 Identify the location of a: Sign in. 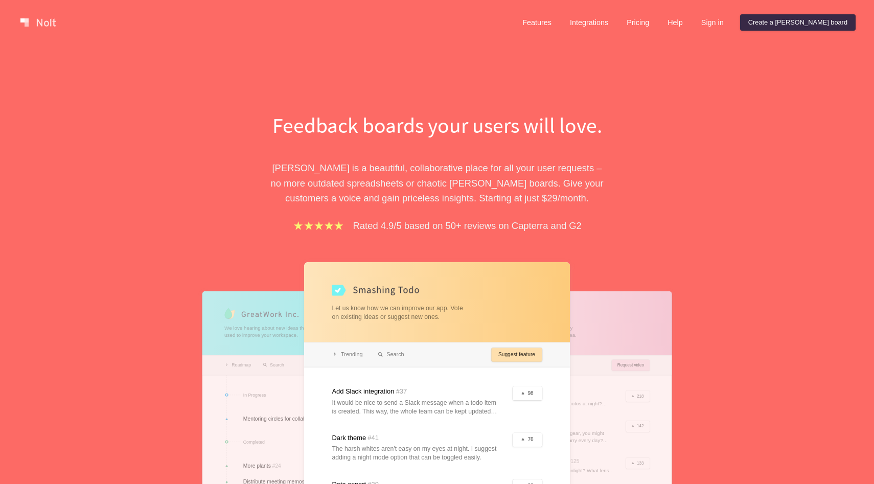
(712, 22).